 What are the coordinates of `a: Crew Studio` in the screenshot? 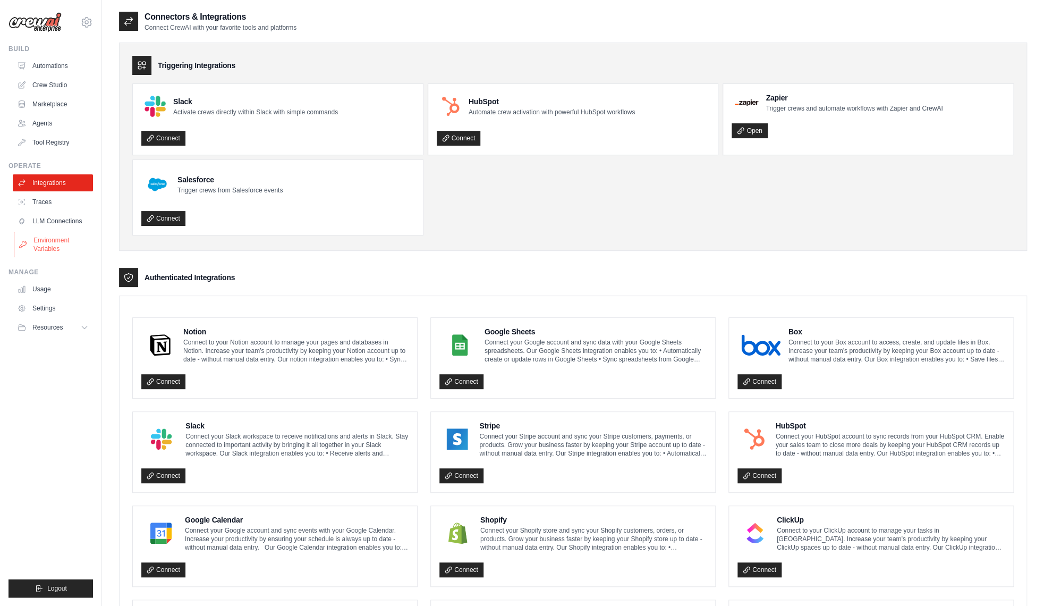 It's located at (53, 85).